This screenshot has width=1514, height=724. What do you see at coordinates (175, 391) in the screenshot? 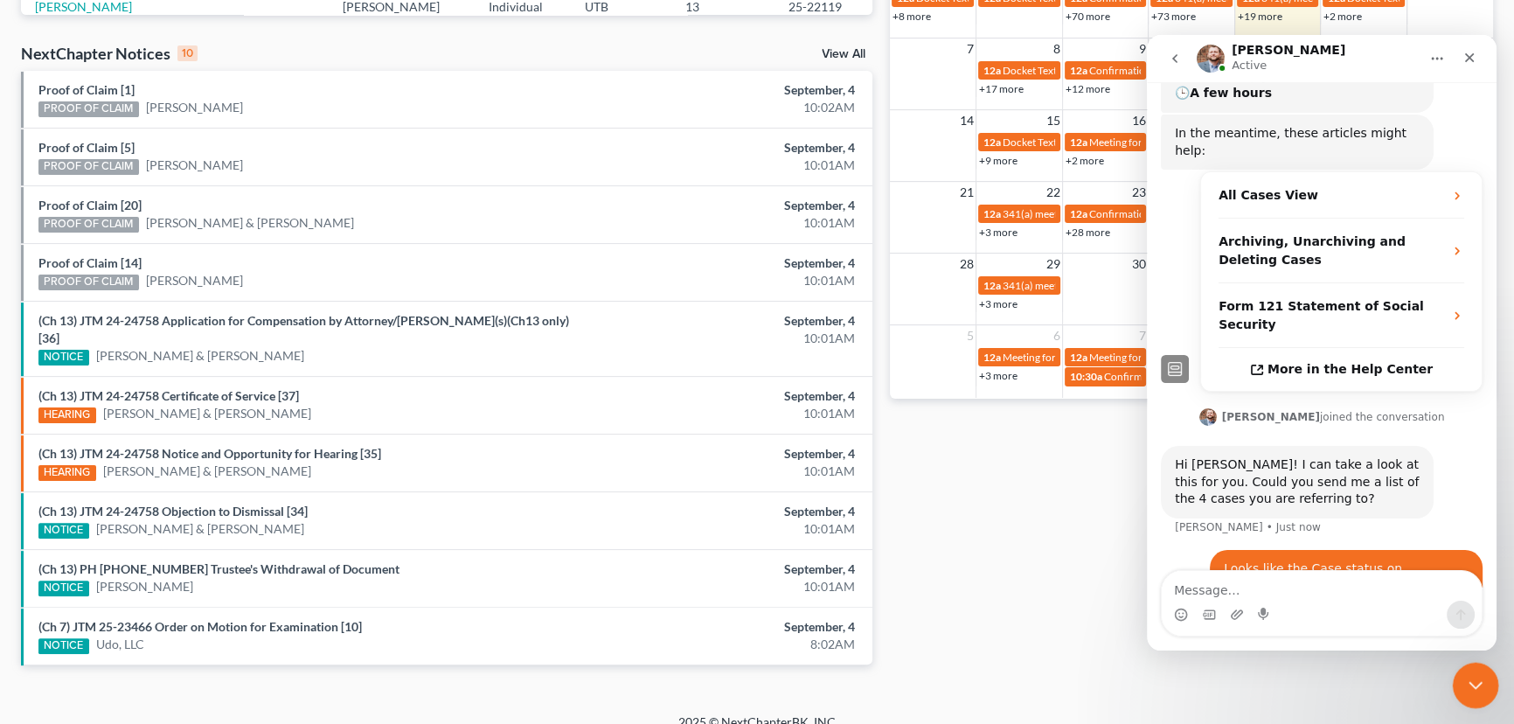
I see `div: James says…` at bounding box center [175, 391].